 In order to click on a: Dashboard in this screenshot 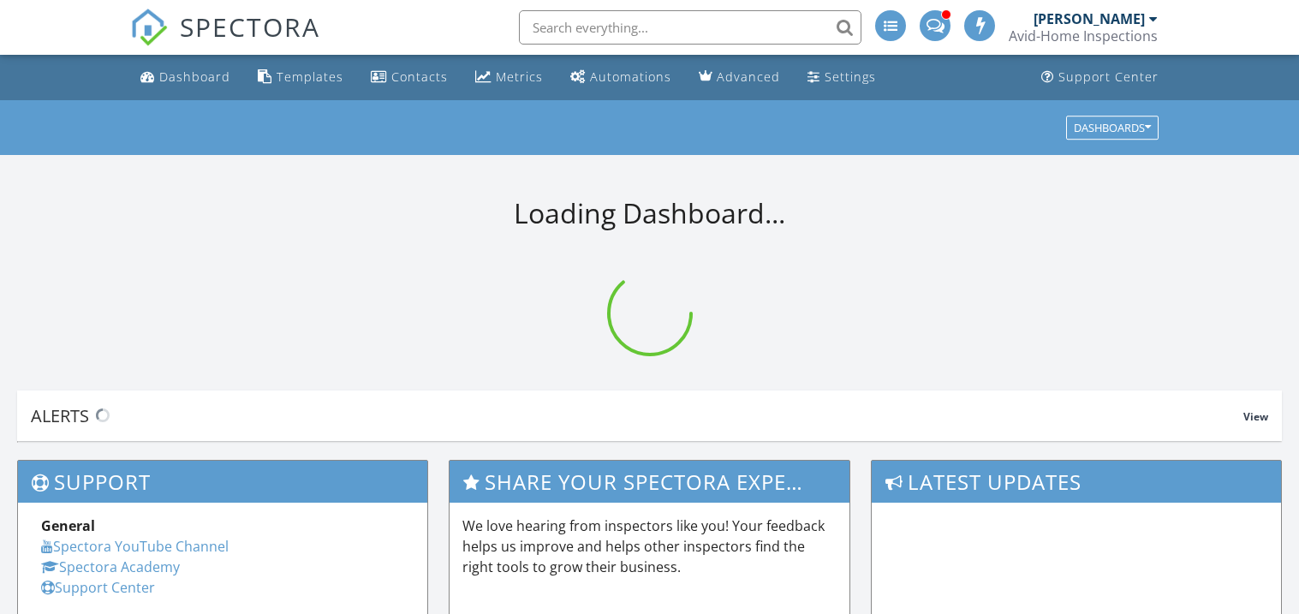, I will do `click(185, 77)`.